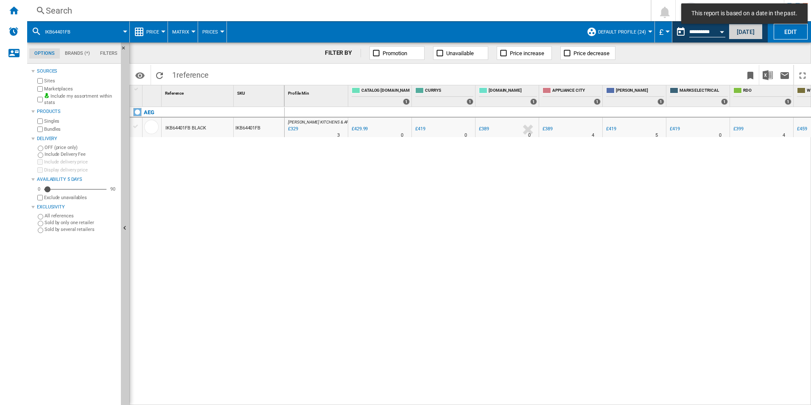 This screenshot has height=405, width=811. What do you see at coordinates (81, 229) in the screenshot?
I see `label: Sold by several retailers` at bounding box center [81, 229].